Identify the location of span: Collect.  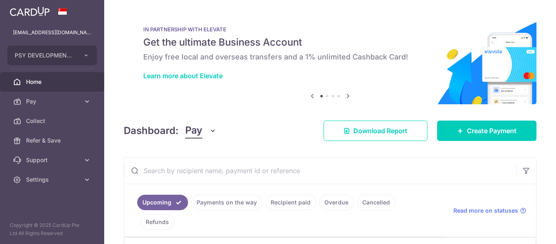
(53, 121).